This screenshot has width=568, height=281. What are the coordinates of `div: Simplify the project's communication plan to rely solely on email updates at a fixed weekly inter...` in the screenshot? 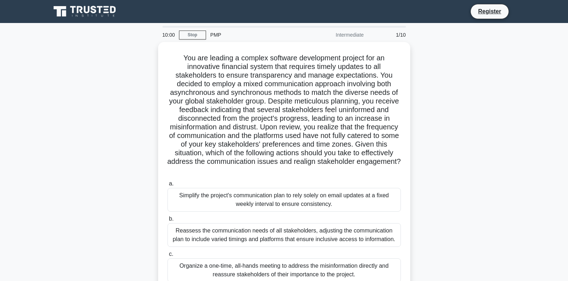 It's located at (284, 200).